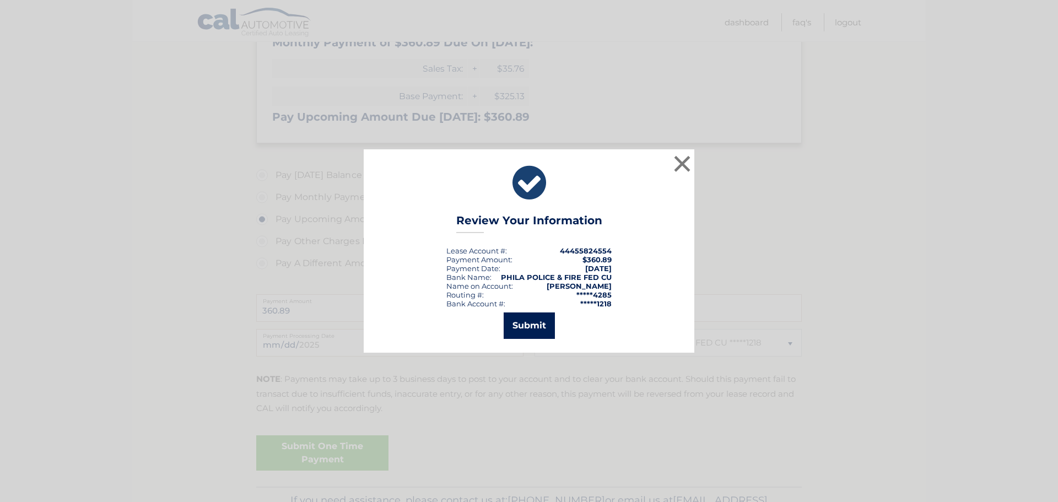  Describe the element at coordinates (472, 268) in the screenshot. I see `span: Payment Date` at that location.